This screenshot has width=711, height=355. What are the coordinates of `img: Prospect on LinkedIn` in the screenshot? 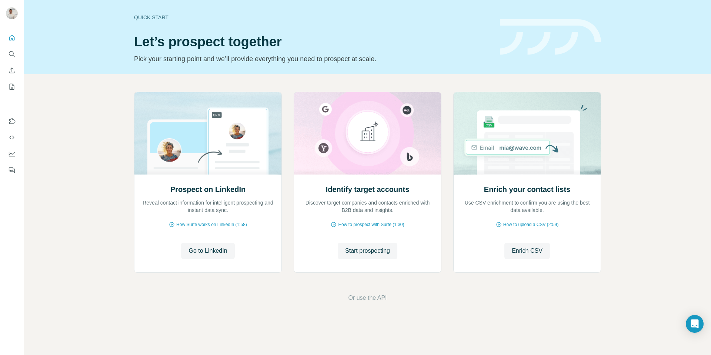 It's located at (208, 133).